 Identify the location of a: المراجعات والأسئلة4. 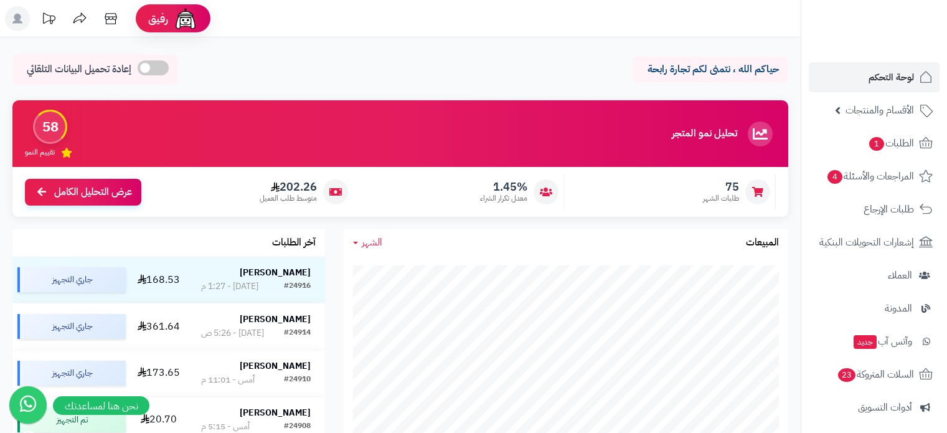
(874, 176).